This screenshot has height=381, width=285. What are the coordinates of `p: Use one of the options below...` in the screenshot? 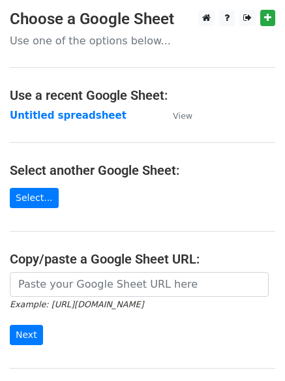 It's located at (142, 40).